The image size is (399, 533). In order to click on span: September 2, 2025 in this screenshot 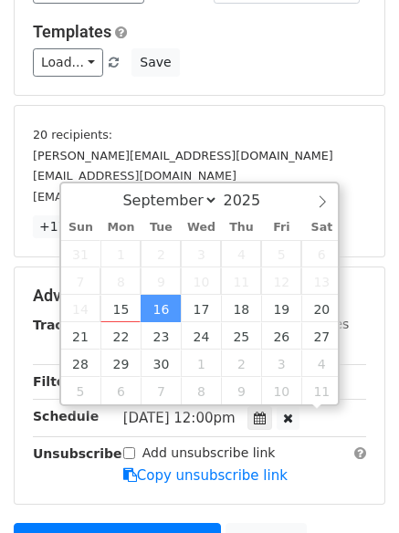, I will do `click(161, 254)`.